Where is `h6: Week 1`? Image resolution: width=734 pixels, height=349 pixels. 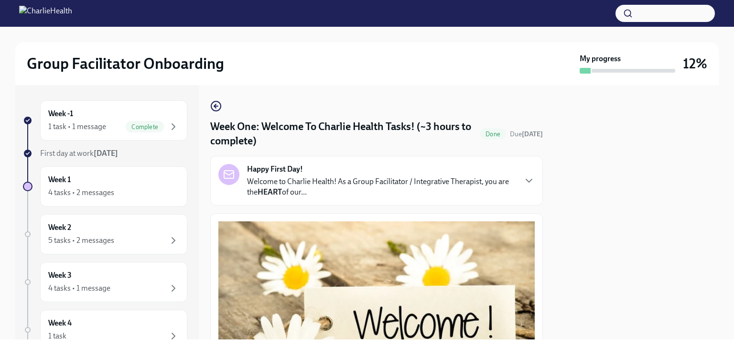 h6: Week 1 is located at coordinates (59, 180).